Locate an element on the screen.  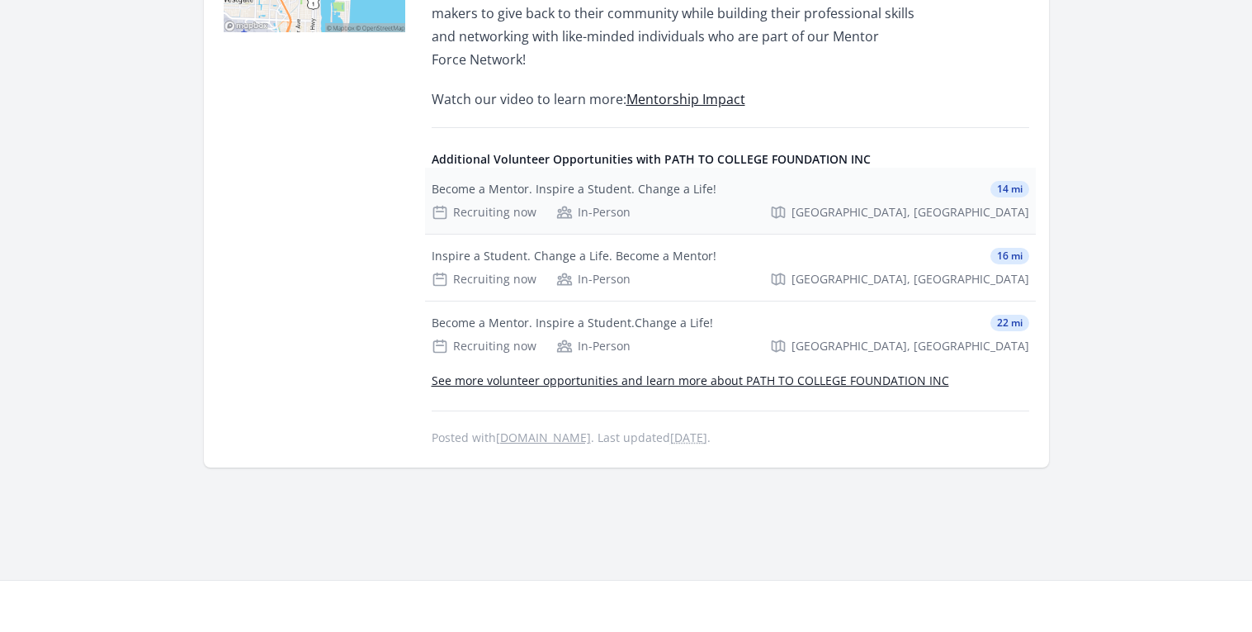
a: Inspire a Student. Change a Life. Become a Mentor! 16 mi Recruiting now In-Person [GEOGRAPHIC_DAT... is located at coordinates (731, 267).